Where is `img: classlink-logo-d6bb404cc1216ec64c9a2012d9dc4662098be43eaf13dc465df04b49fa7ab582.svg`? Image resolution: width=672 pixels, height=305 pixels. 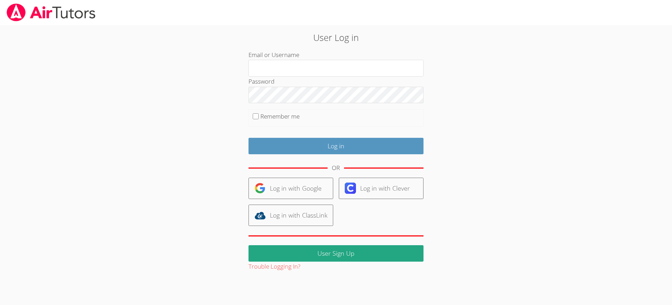 img: classlink-logo-d6bb404cc1216ec64c9a2012d9dc4662098be43eaf13dc465df04b49fa7ab582.svg is located at coordinates (260, 216).